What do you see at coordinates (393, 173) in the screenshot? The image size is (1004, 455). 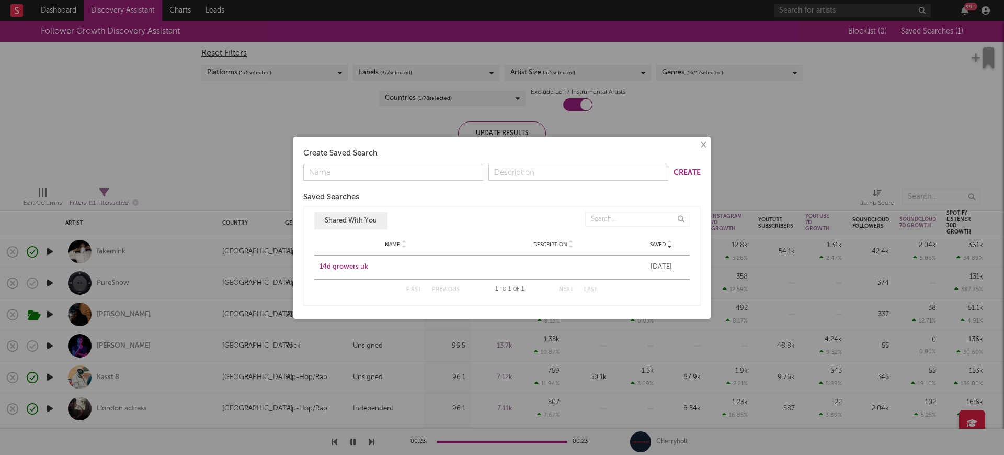 I see `input: Name` at bounding box center [393, 173].